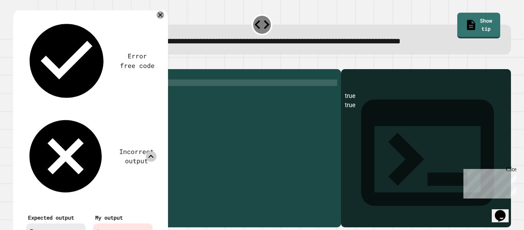 This screenshot has width=524, height=230. I want to click on div: Error free code, so click(137, 61).